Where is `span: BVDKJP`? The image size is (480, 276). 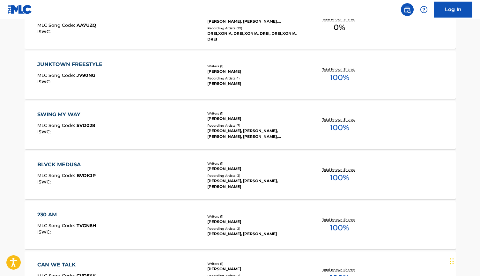 span: BVDKJP is located at coordinates (86, 175).